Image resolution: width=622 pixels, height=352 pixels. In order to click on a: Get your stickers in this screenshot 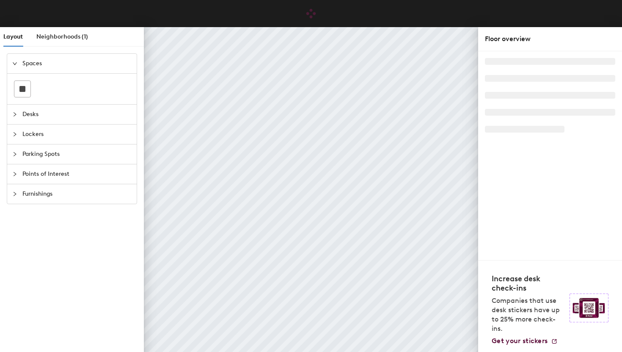, I will do `click(525, 341)`.